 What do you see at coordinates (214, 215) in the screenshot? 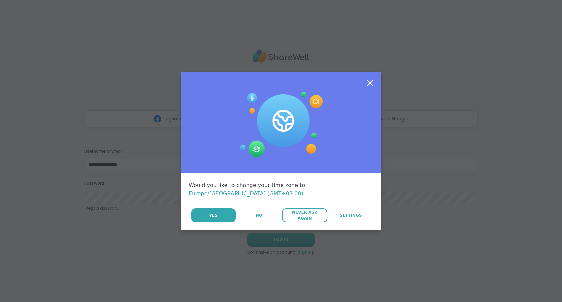
I see `button: Yes` at bounding box center [214, 215].